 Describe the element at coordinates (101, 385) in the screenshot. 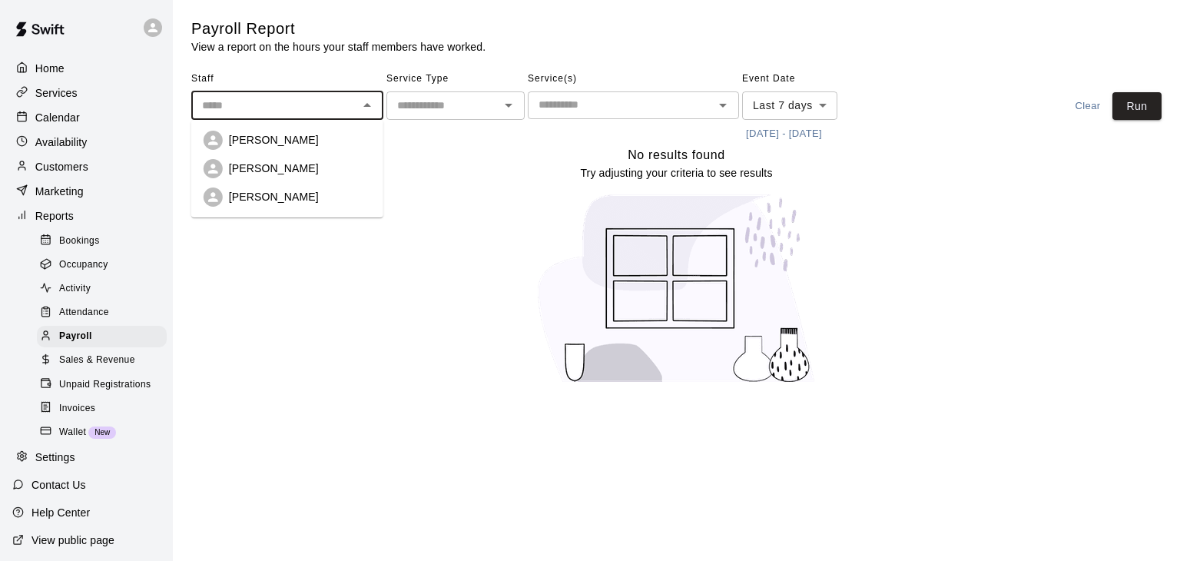

I see `div: Unpaid Registrations` at that location.